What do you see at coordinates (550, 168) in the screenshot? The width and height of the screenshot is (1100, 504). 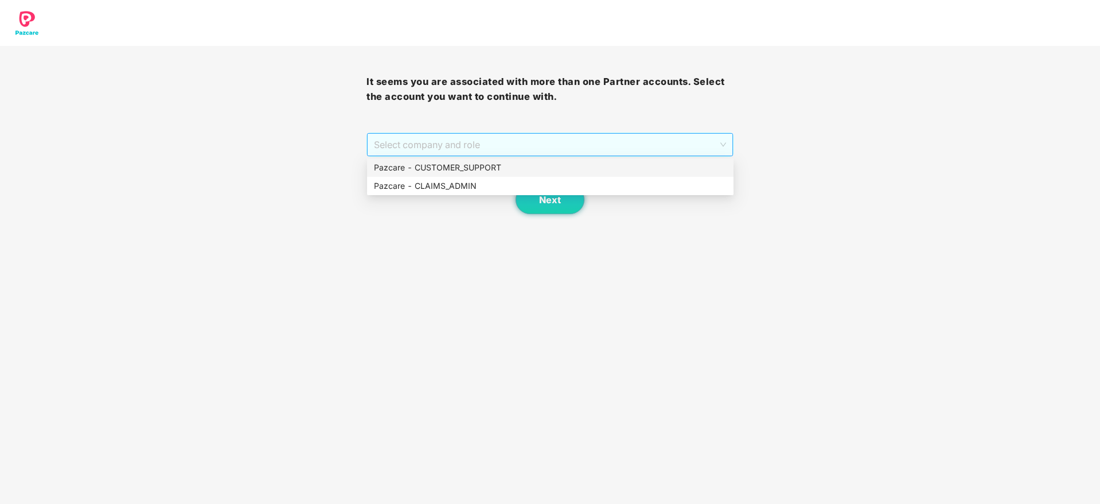 I see `div: Pazcare - CUSTOMER_SUPPORT` at bounding box center [550, 168].